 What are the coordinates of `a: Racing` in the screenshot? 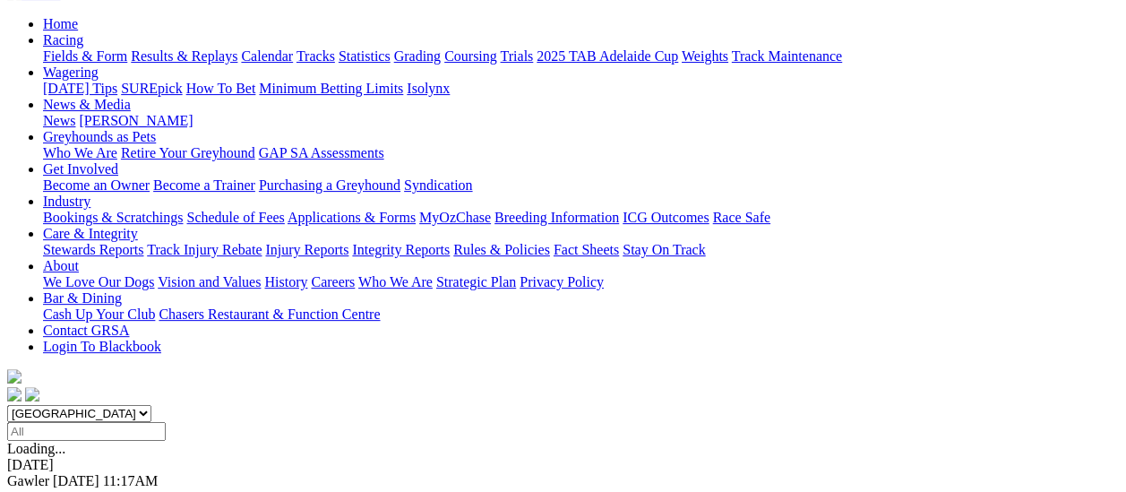 It's located at (63, 39).